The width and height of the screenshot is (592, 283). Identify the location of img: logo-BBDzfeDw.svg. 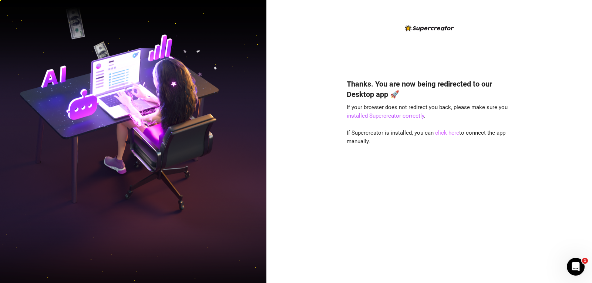
(429, 28).